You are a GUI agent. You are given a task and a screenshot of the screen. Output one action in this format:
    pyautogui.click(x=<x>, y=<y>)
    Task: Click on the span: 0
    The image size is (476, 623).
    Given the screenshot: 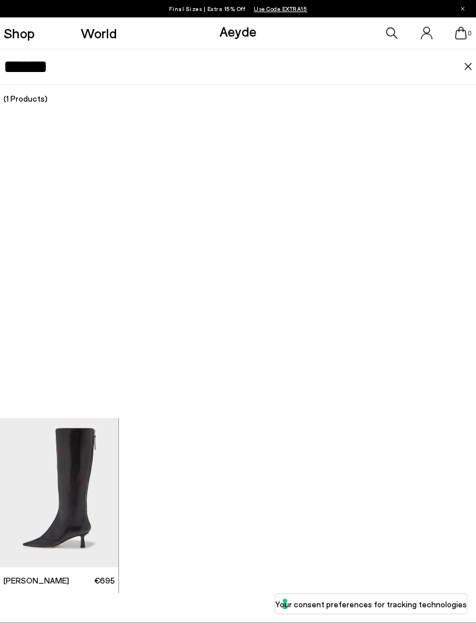 What is the action you would take?
    pyautogui.click(x=470, y=33)
    